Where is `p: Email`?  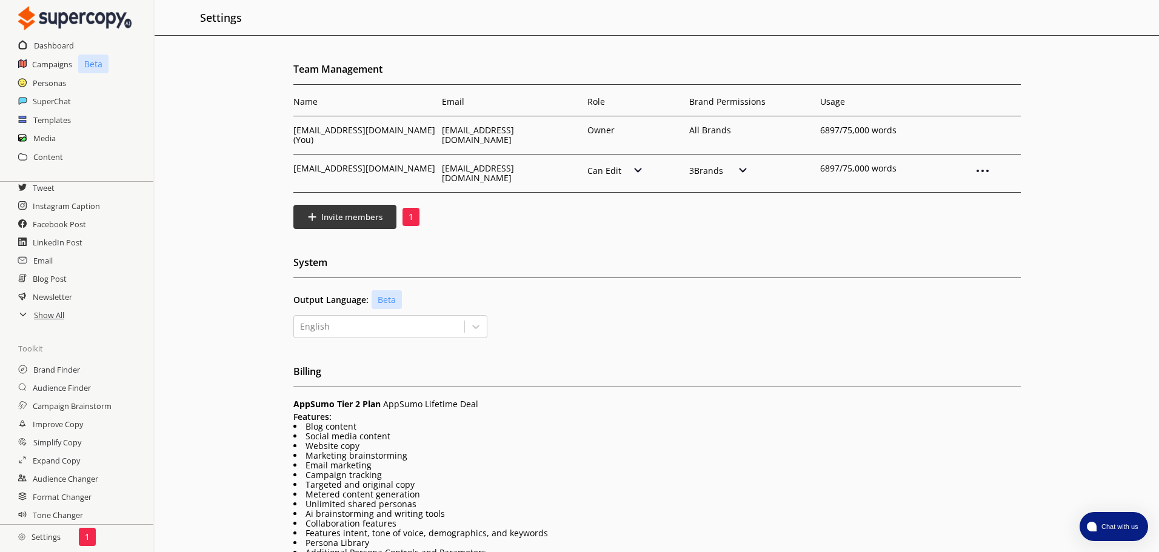
p: Email is located at coordinates (512, 102).